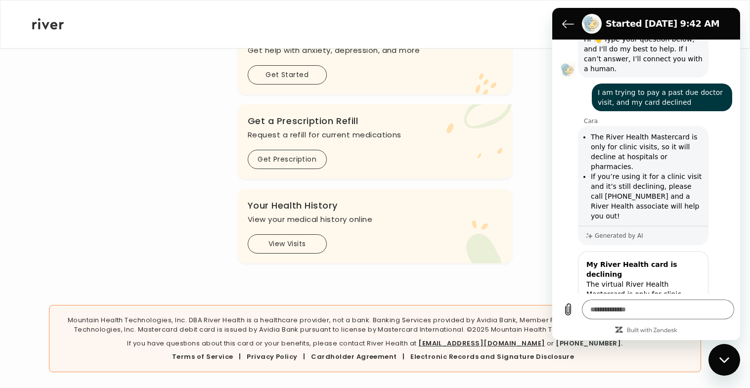 The height and width of the screenshot is (388, 750). Describe the element at coordinates (94, 144) in the screenshot. I see `li: The River Health Mastercard is only for clinic visits, so it will decline at hospitals or pharmac...` at that location.